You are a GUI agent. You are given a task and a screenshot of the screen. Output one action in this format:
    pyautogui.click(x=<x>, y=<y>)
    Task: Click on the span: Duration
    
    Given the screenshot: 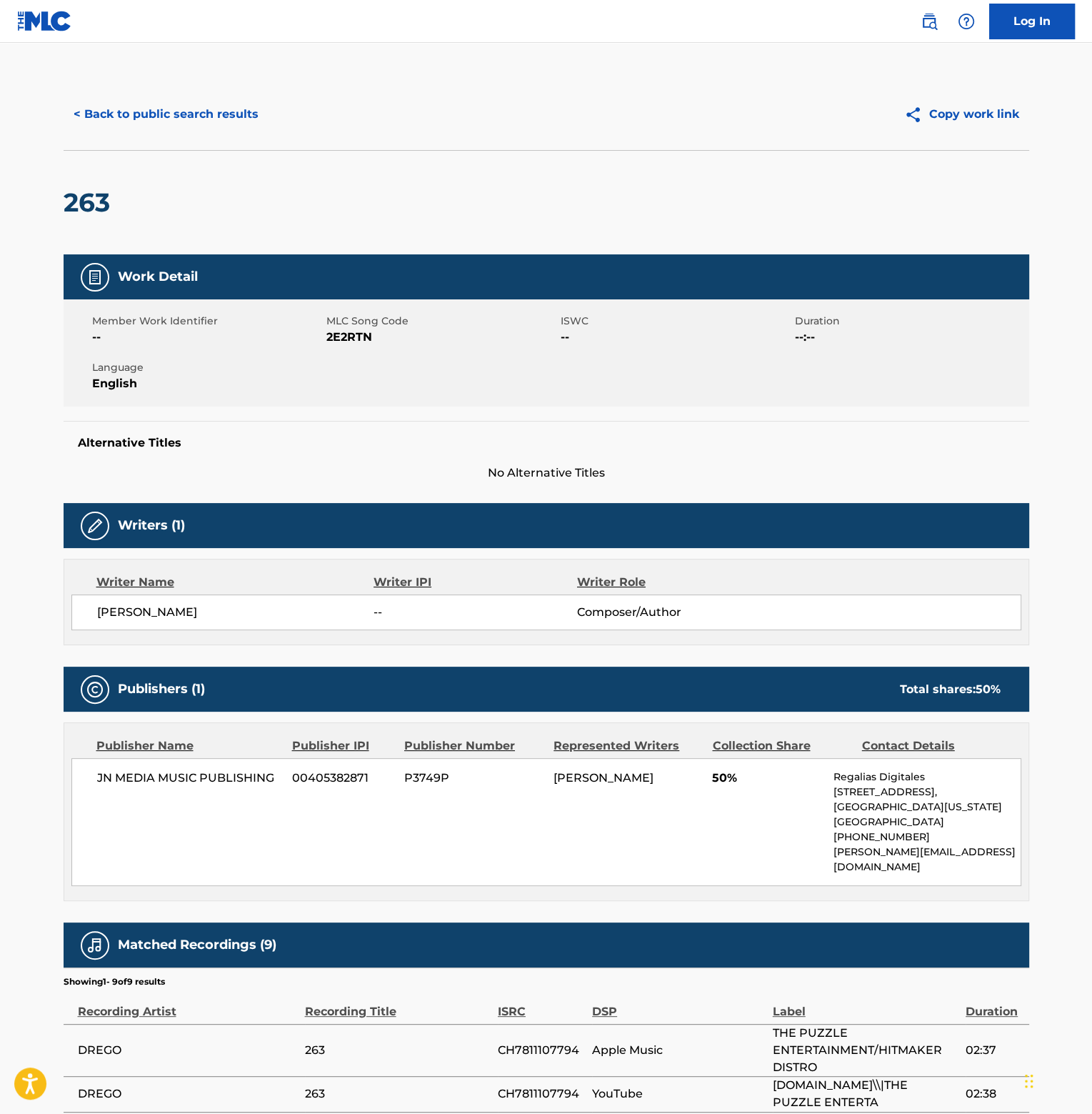 What is the action you would take?
    pyautogui.click(x=910, y=321)
    